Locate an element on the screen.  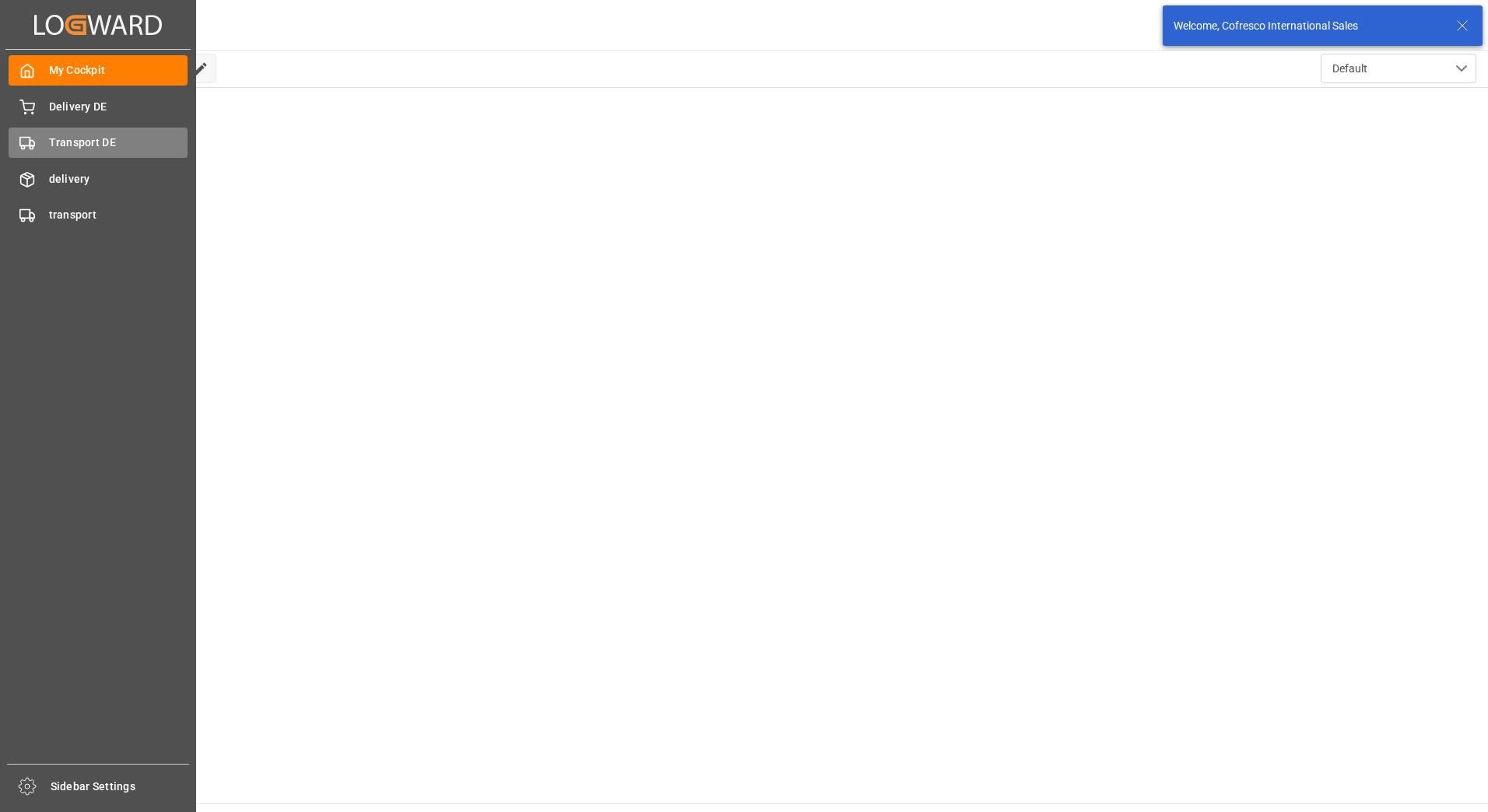
a: delivery is located at coordinates (98, 179).